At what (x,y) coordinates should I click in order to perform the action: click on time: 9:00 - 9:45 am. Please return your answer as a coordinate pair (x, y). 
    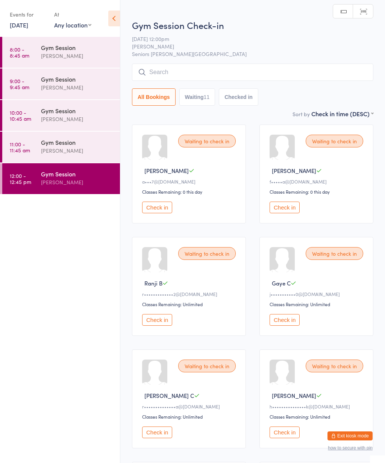
    Looking at the image, I should click on (20, 84).